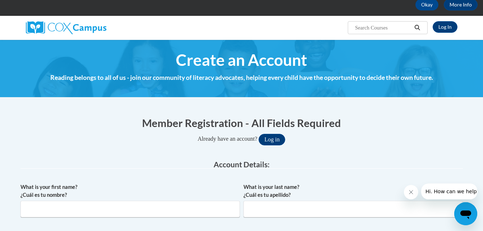 This screenshot has width=483, height=231. Describe the element at coordinates (272, 139) in the screenshot. I see `button: Log in` at that location.